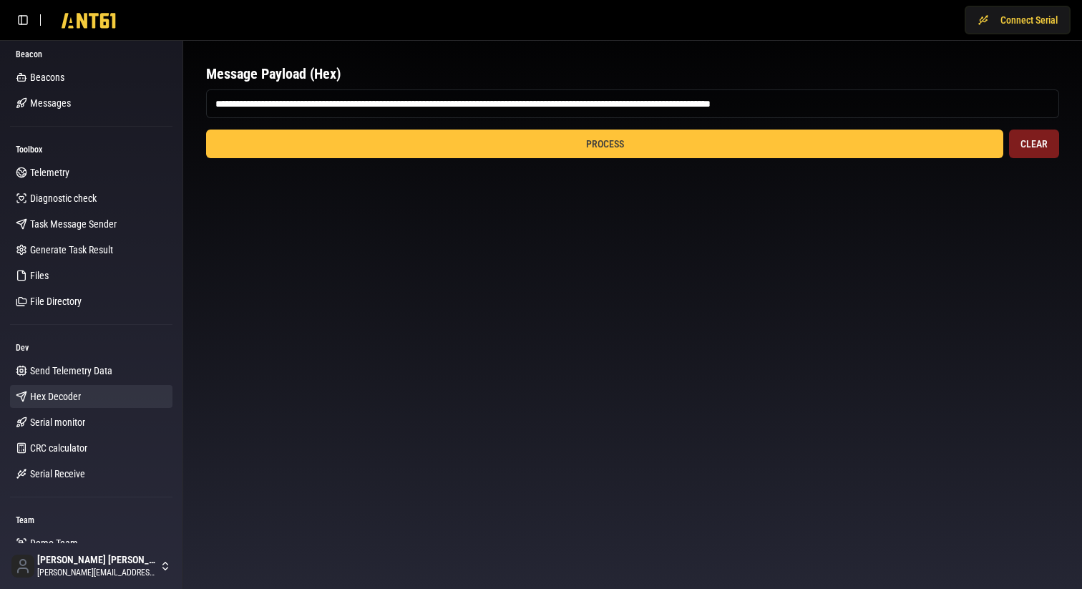 The width and height of the screenshot is (1082, 589). Describe the element at coordinates (91, 77) in the screenshot. I see `a: Beacons` at that location.